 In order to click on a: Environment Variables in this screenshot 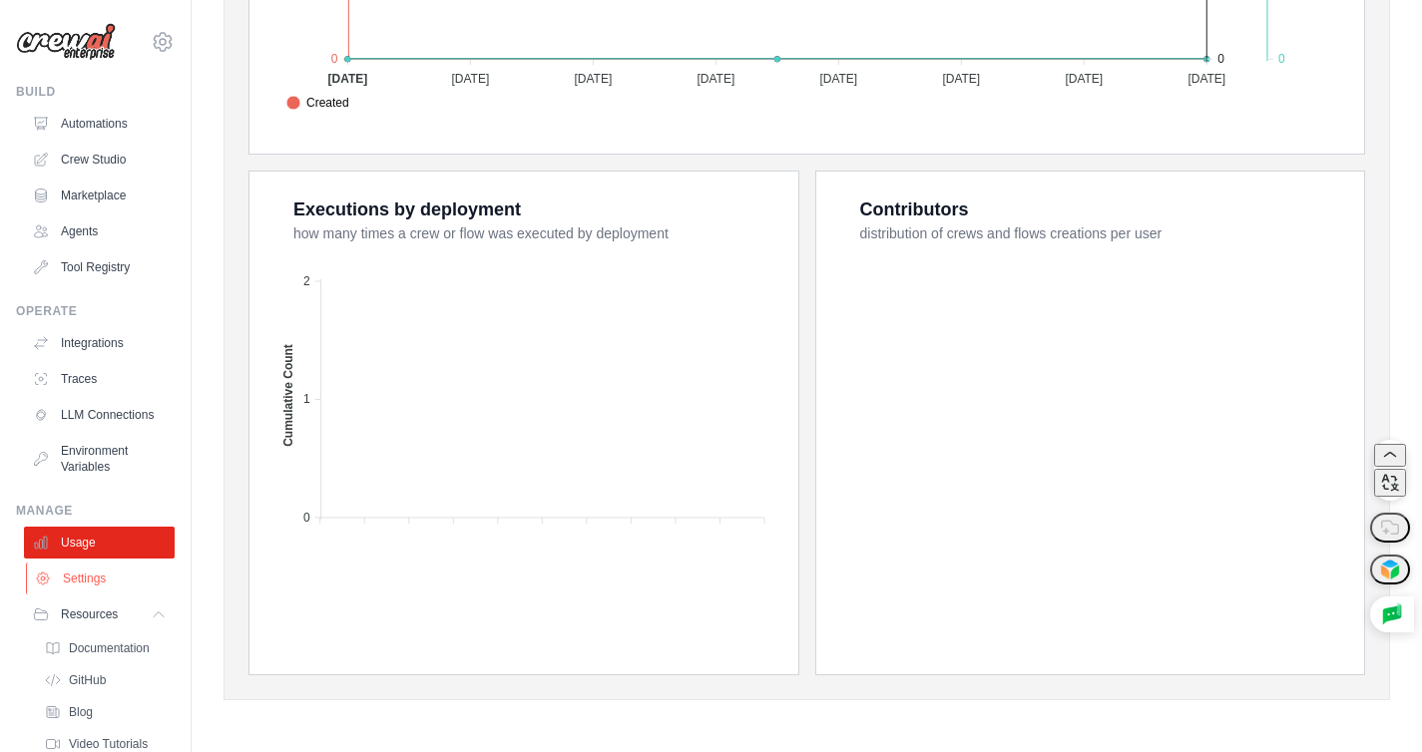, I will do `click(99, 459)`.